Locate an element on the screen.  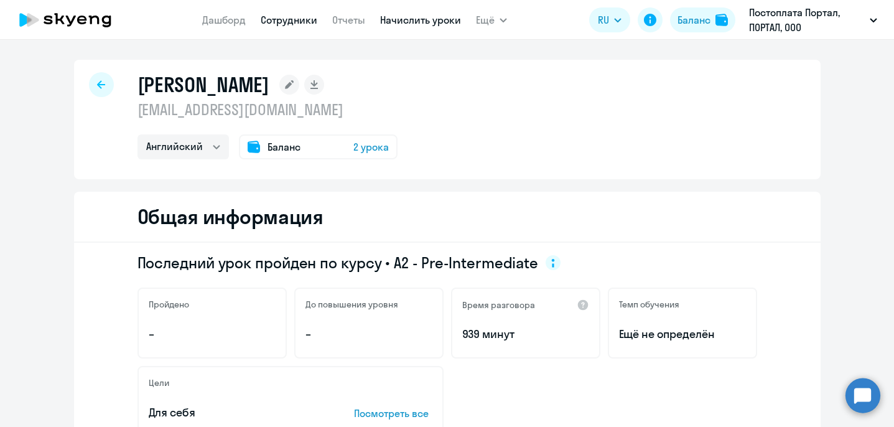
span: Последний урок пройден по курсу • A2 - Pre-Intermediate is located at coordinates (338, 262).